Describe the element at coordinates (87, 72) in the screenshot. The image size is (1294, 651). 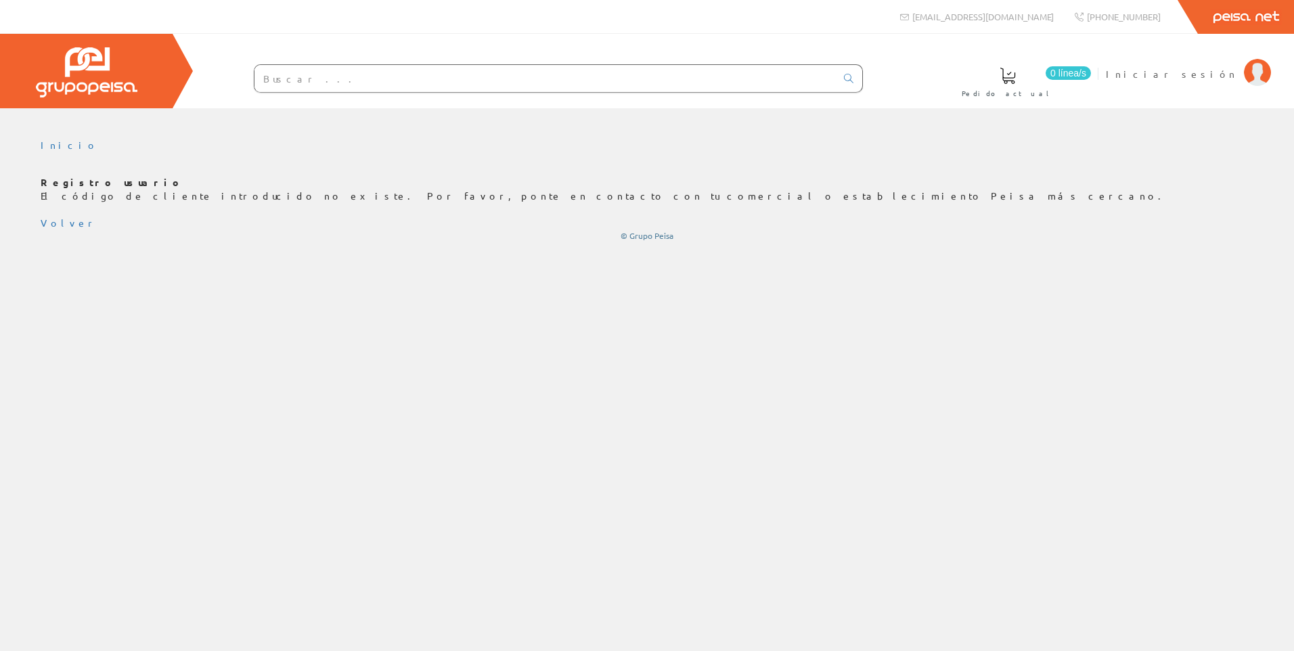
I see `img: Grupo Peisa` at that location.